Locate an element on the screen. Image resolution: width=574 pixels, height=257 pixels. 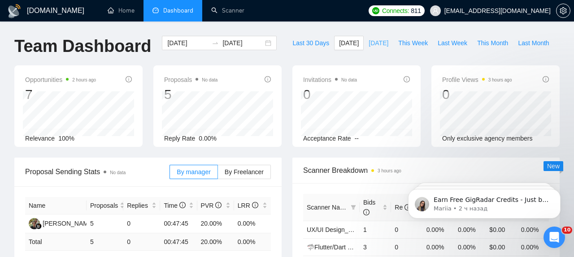
span: Reply Rate is located at coordinates (179, 139).